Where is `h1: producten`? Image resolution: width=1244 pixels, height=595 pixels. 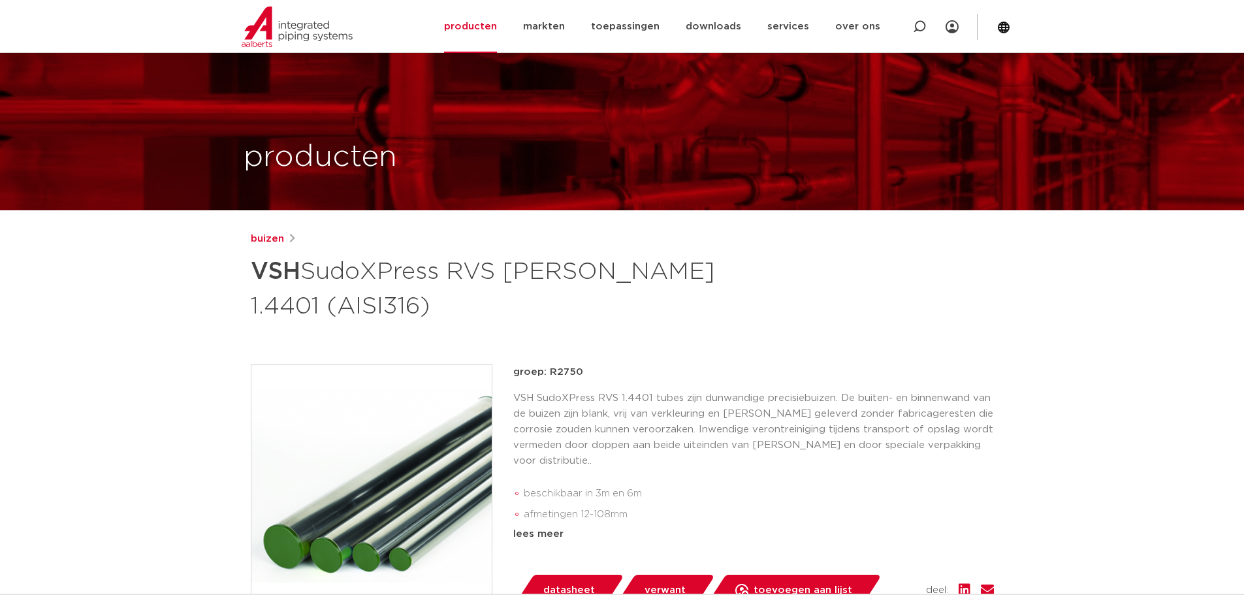
h1: producten is located at coordinates (320, 157).